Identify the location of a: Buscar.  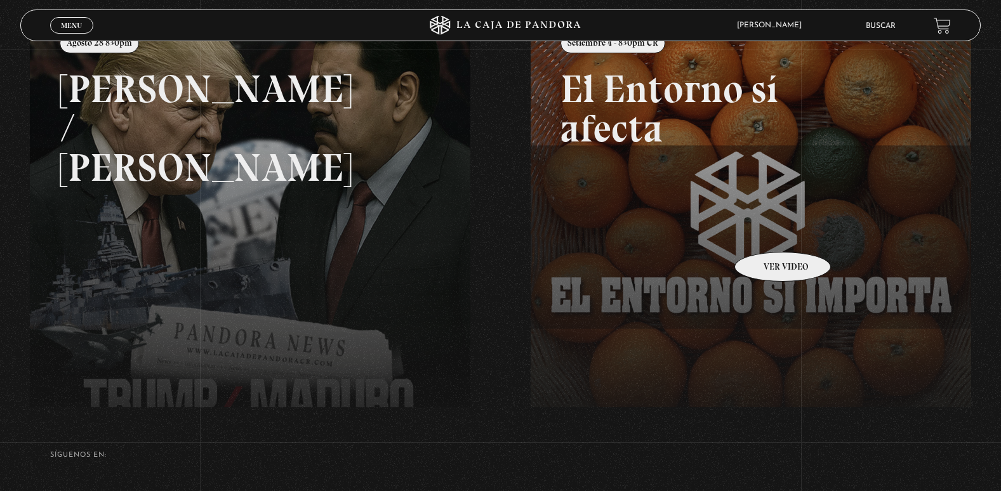
(880, 26).